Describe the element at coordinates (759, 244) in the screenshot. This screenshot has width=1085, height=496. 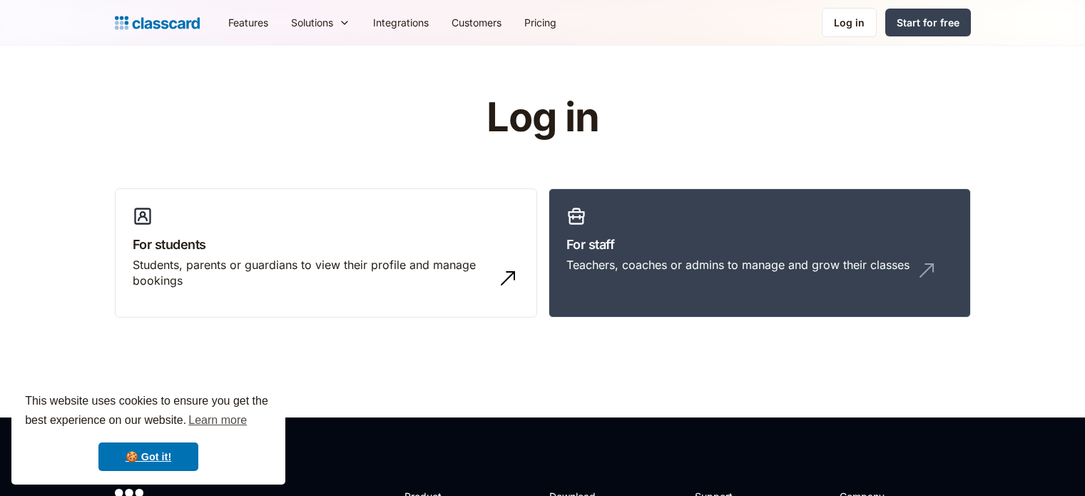
I see `h3: For staff` at that location.